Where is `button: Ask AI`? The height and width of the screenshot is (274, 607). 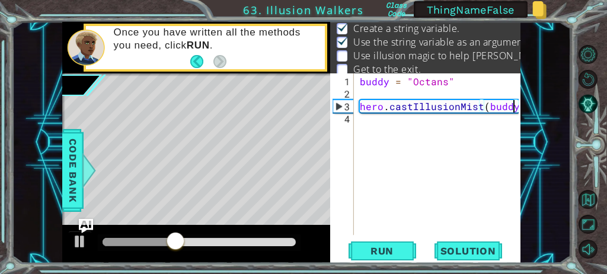 button: Ask AI is located at coordinates (86, 226).